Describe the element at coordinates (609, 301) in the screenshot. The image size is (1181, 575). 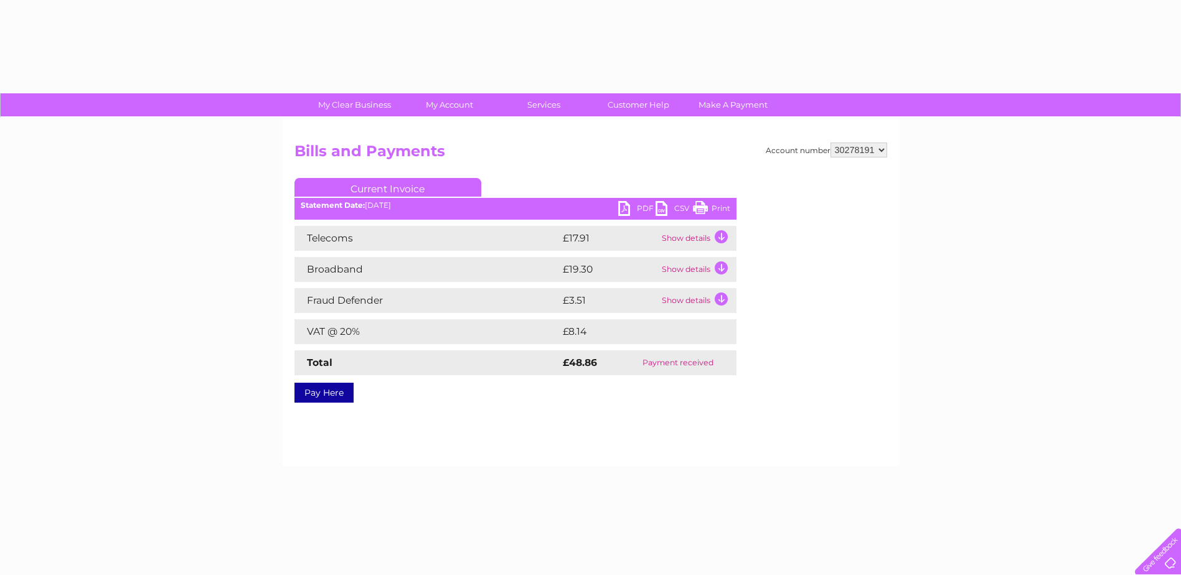
I see `td: £3.51` at that location.